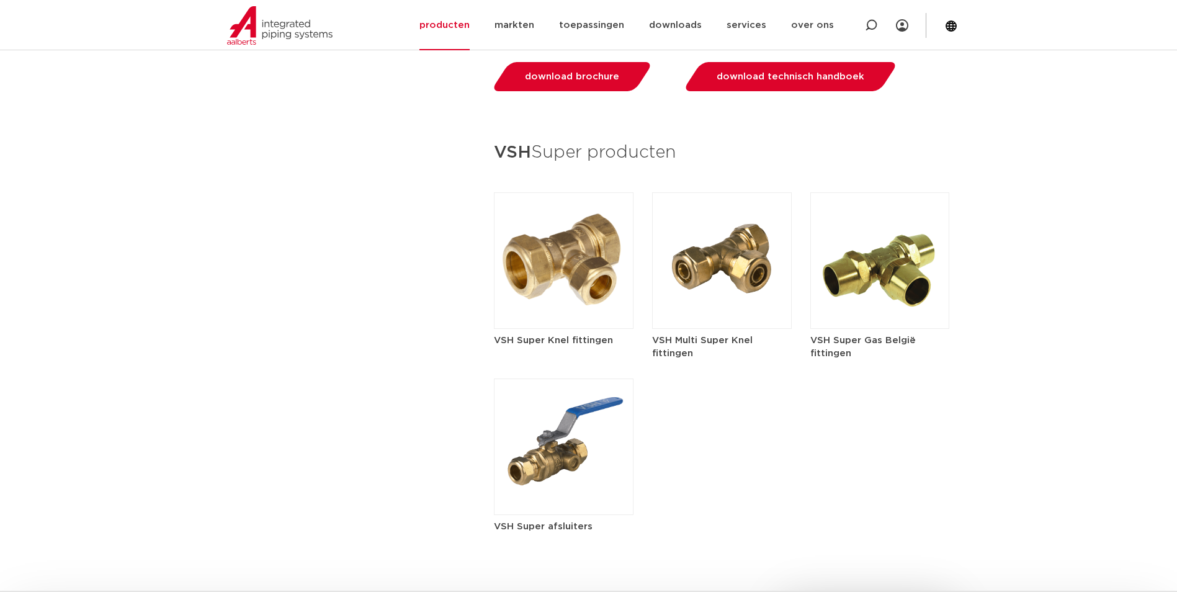 The height and width of the screenshot is (592, 1177). Describe the element at coordinates (572, 76) in the screenshot. I see `span: download brochure` at that location.